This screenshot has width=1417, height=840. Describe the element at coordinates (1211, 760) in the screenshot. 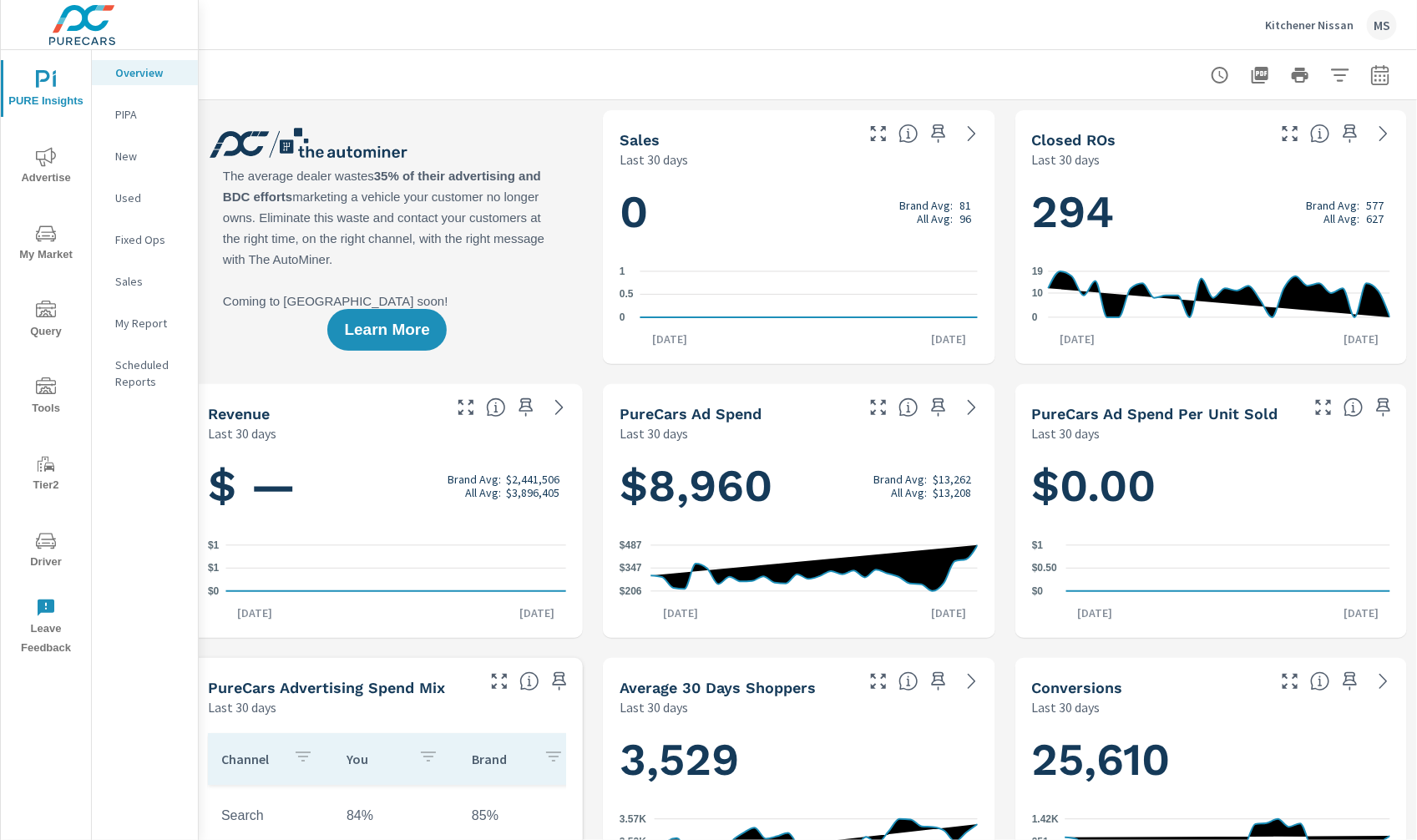

I see `h1: 25,610` at that location.